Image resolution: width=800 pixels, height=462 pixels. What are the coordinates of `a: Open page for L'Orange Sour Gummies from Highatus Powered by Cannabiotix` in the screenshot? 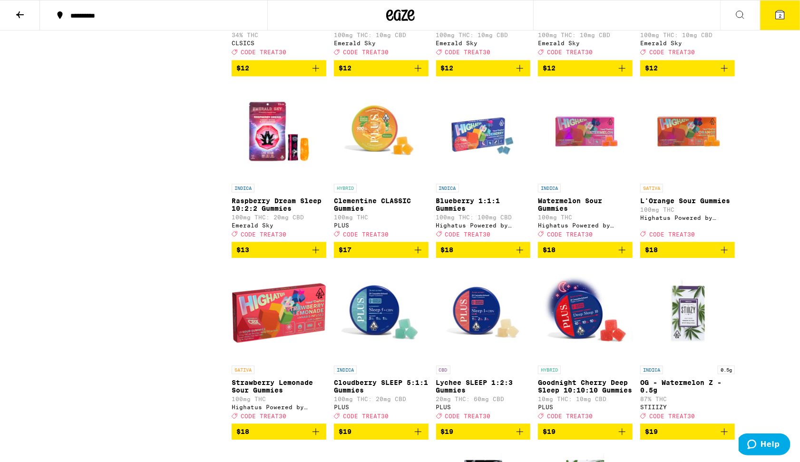 It's located at (687, 163).